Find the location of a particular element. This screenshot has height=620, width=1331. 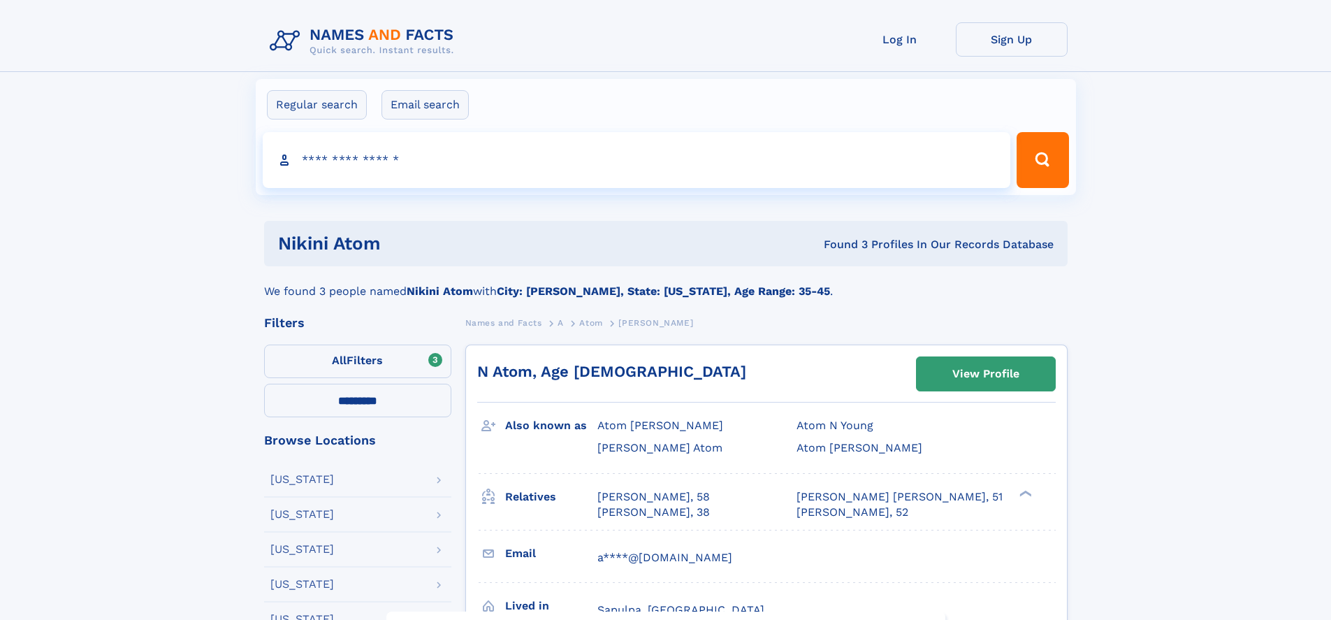

a: View Profile is located at coordinates (986, 374).